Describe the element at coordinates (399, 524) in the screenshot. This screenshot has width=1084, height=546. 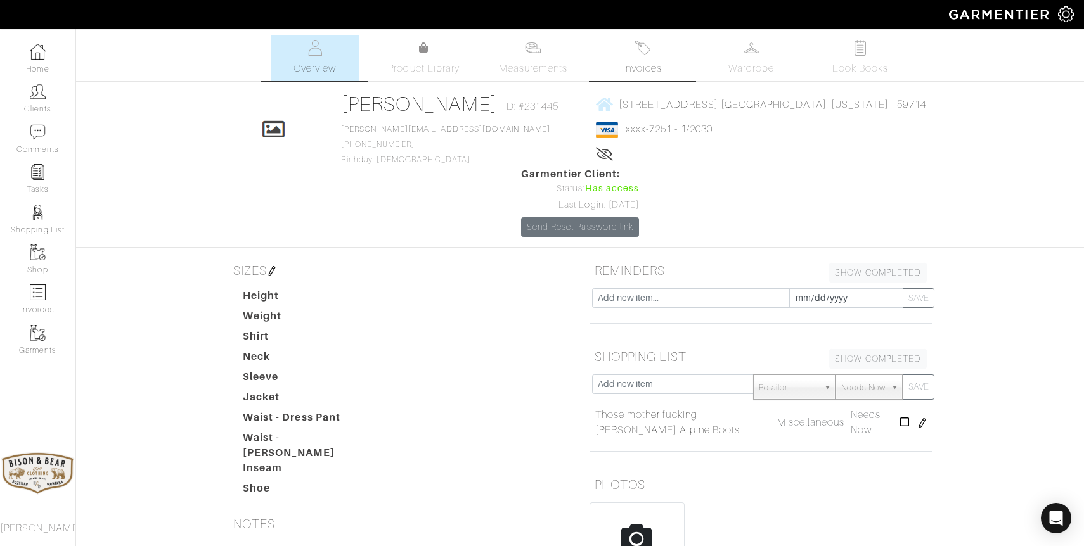
I see `h5: NOTES` at that location.